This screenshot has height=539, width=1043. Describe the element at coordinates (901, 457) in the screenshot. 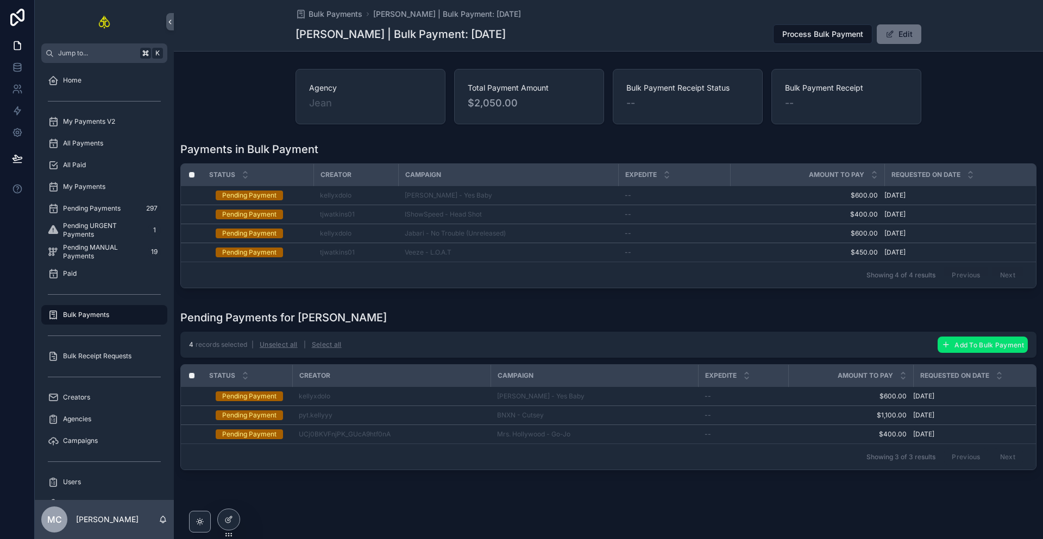

I see `span: Showing 3 of 3 results` at that location.